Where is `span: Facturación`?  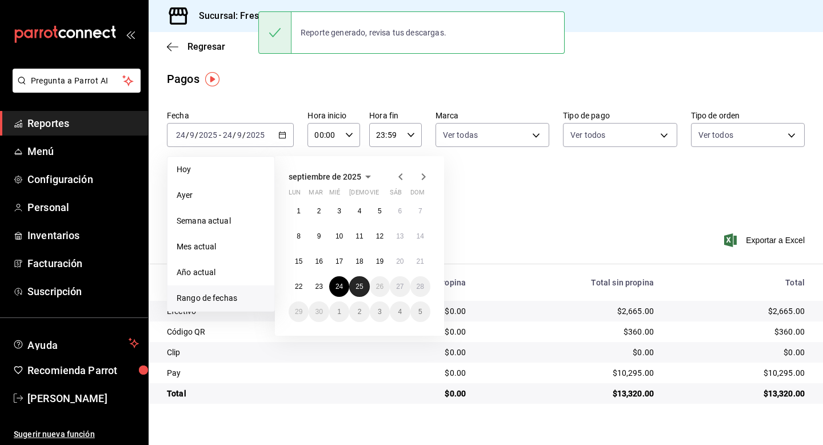 span: Facturación is located at coordinates (83, 263).